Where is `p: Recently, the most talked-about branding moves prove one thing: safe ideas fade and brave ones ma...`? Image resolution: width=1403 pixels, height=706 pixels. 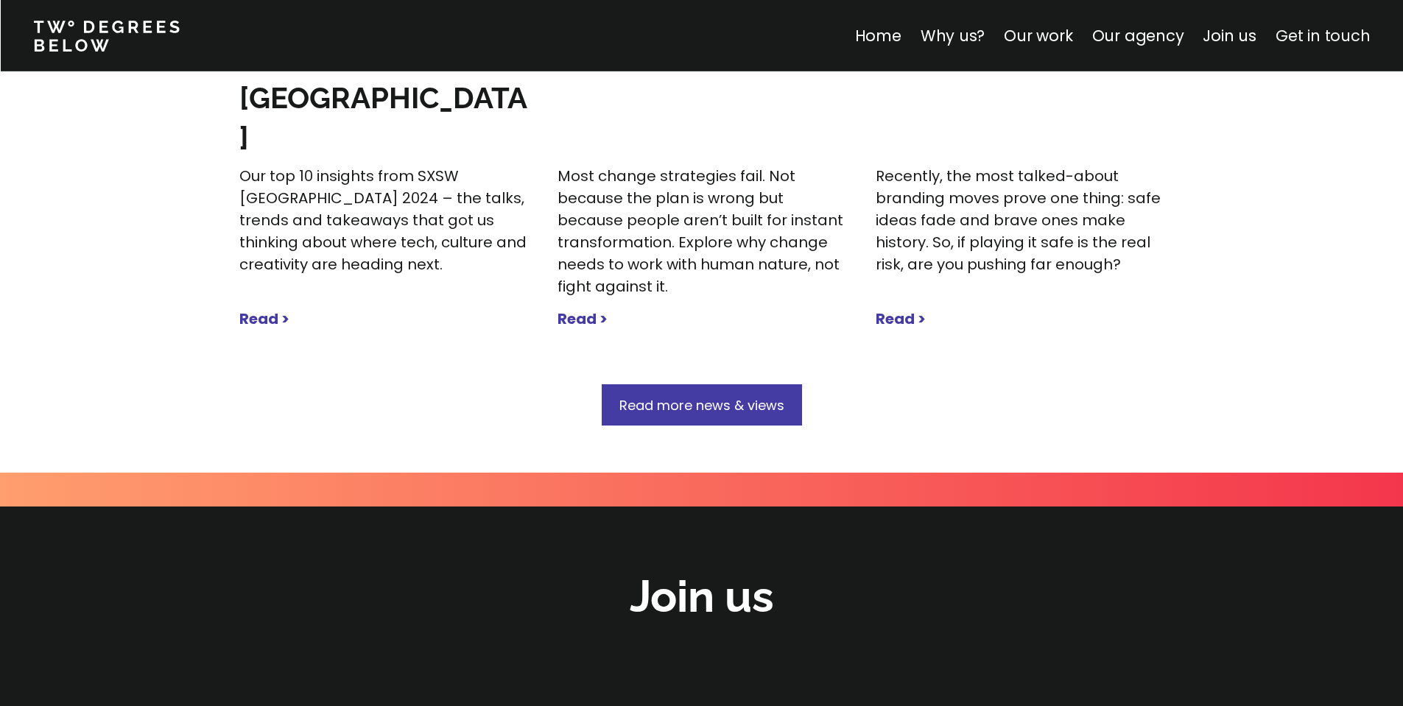 p: Recently, the most talked-about branding moves prove one thing: safe ideas fade and brave ones ma... is located at coordinates (1020, 220).